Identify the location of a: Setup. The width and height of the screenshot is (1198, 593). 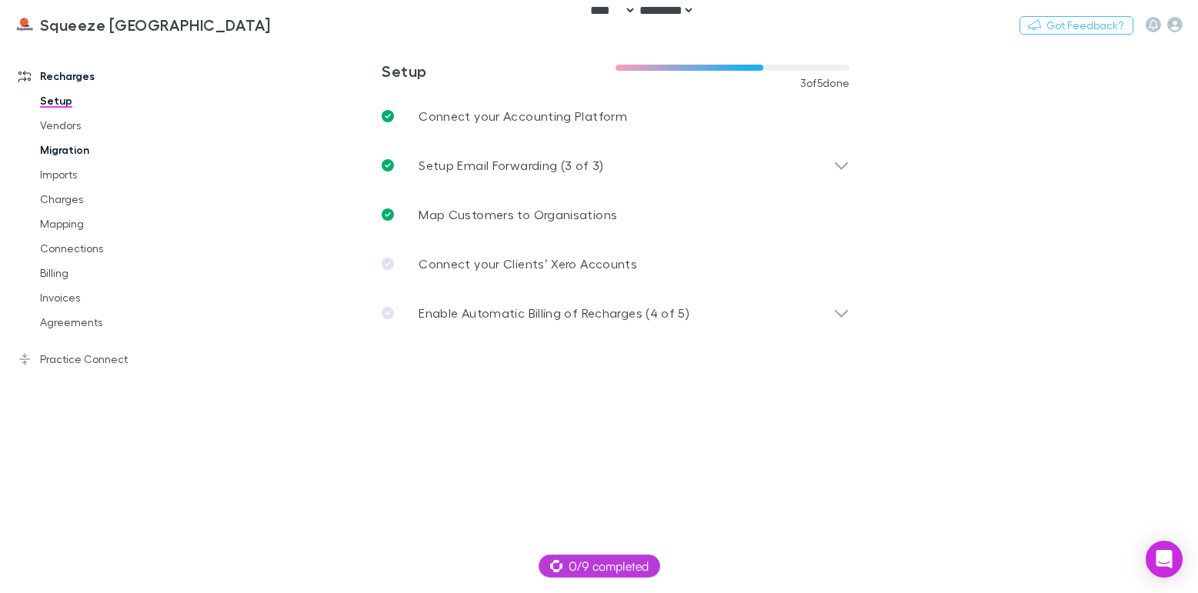
(113, 101).